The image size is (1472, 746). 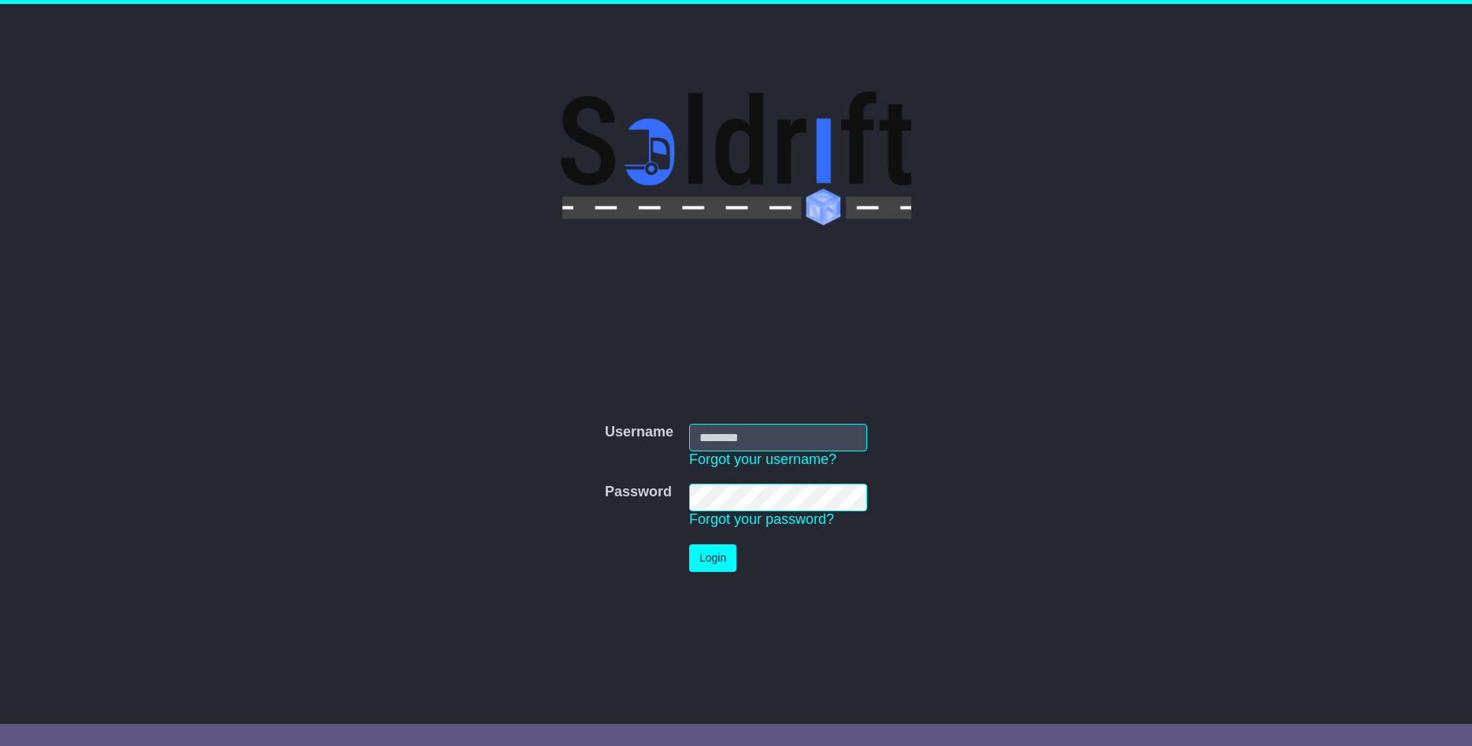 What do you see at coordinates (762, 519) in the screenshot?
I see `a: Forgot your password?` at bounding box center [762, 519].